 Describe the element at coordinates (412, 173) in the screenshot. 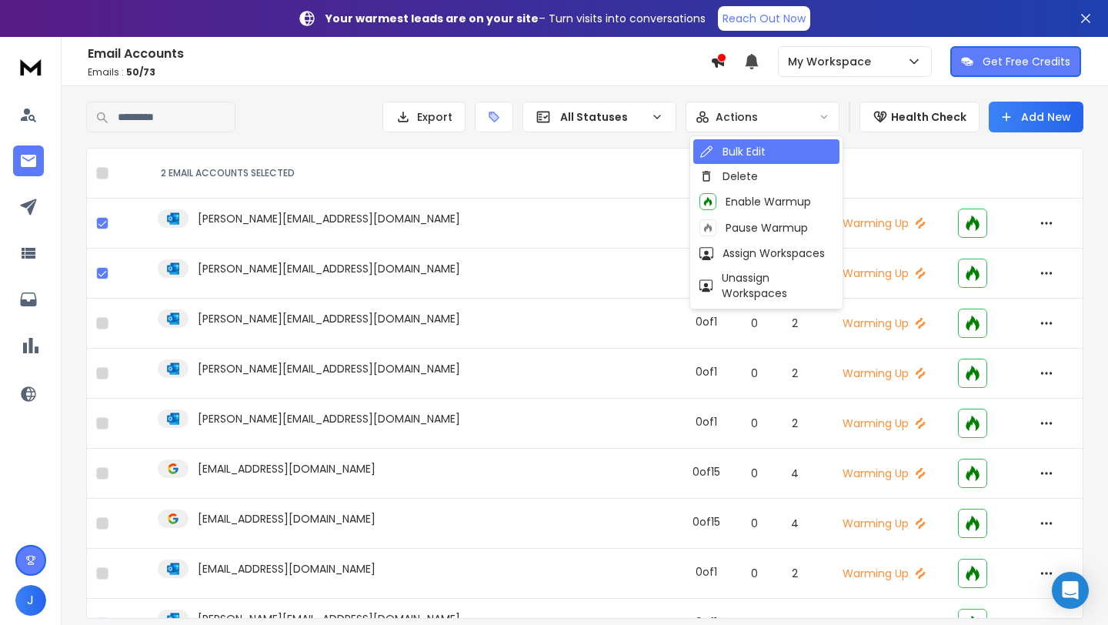

I see `div: 2 EMAIL ACCOUNTS SELECTED` at that location.